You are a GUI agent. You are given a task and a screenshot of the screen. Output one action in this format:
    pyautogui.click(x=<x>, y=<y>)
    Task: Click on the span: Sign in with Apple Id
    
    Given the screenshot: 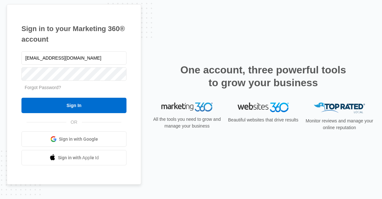 What is the action you would take?
    pyautogui.click(x=78, y=157)
    